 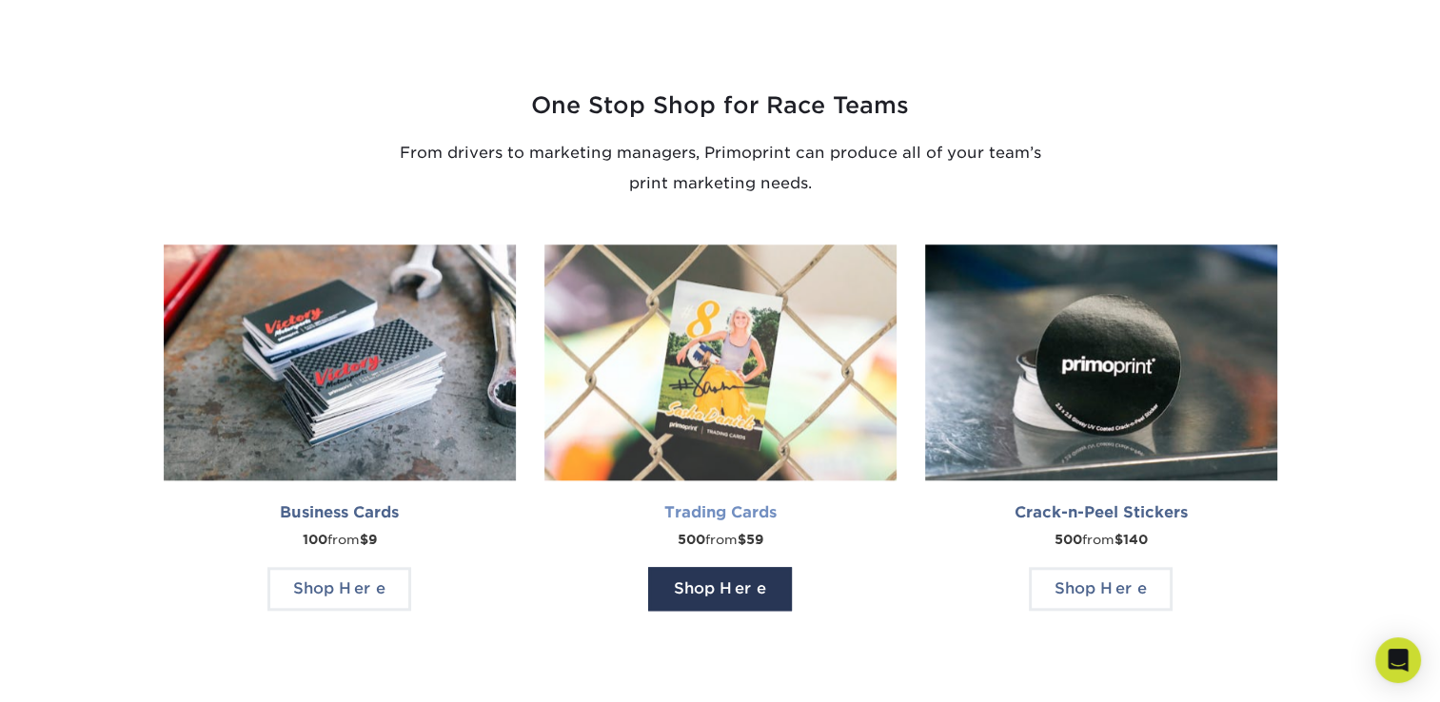 What do you see at coordinates (1398, 661) in the screenshot?
I see `div: Open Intercom Messenger` at bounding box center [1398, 661].